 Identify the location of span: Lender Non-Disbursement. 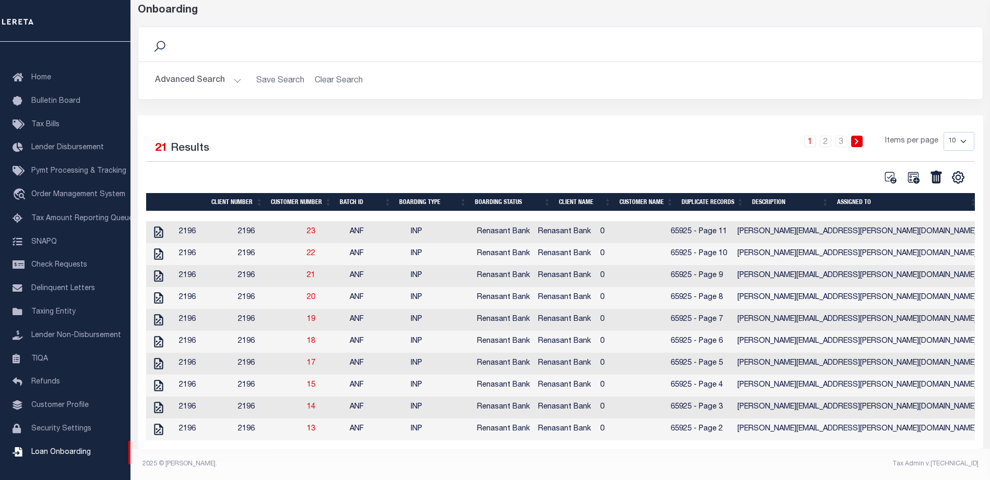
(76, 336).